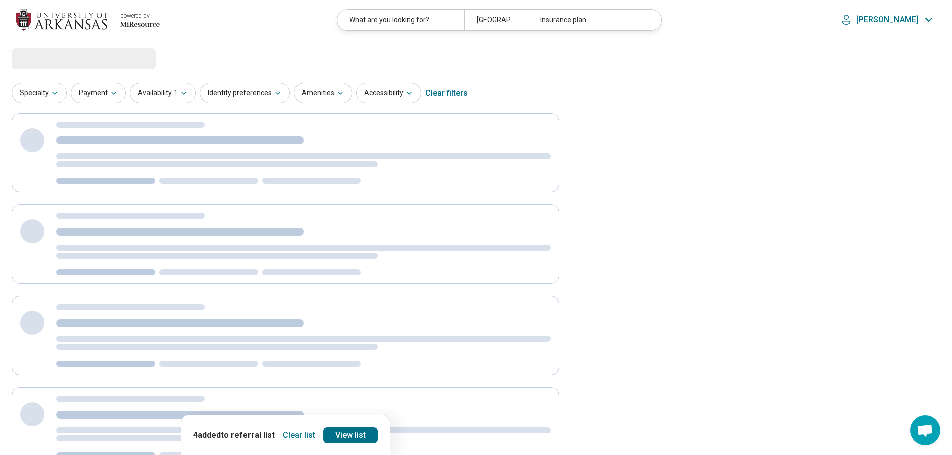  What do you see at coordinates (446, 93) in the screenshot?
I see `div: Clear filters` at bounding box center [446, 93].